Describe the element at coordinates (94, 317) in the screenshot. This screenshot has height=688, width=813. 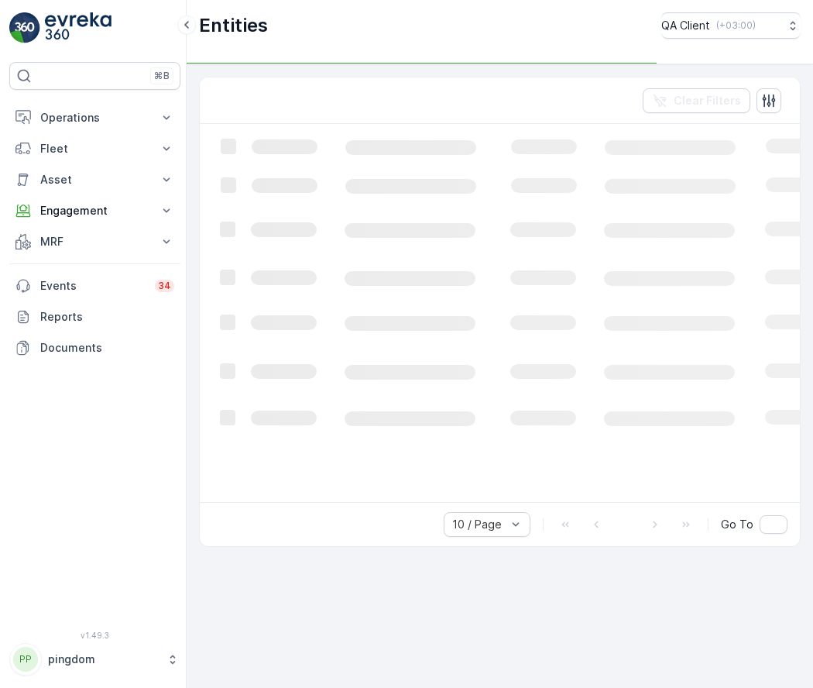
I see `a: Reports` at that location.